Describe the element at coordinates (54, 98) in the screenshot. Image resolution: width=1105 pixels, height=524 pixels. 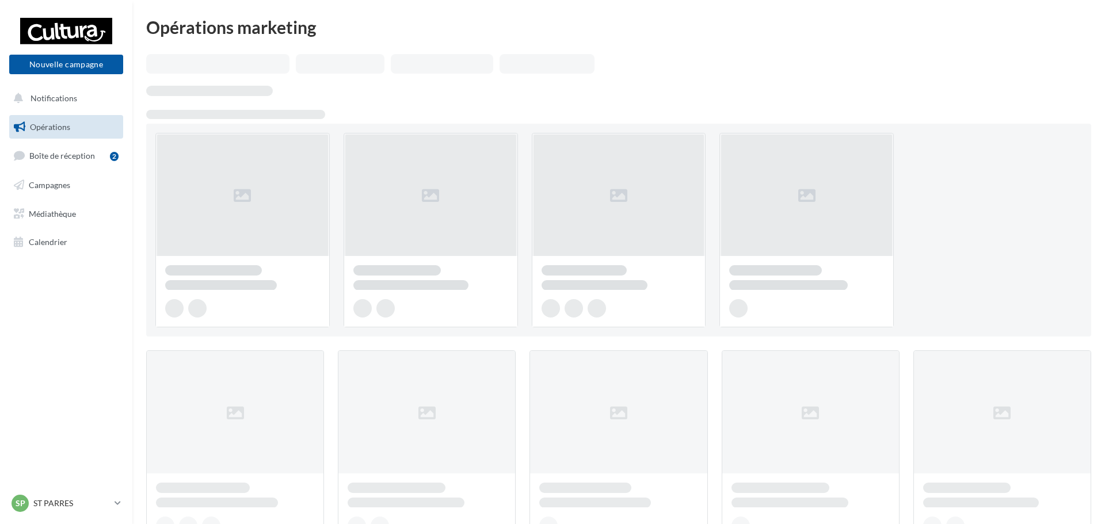
I see `span: Notifications` at that location.